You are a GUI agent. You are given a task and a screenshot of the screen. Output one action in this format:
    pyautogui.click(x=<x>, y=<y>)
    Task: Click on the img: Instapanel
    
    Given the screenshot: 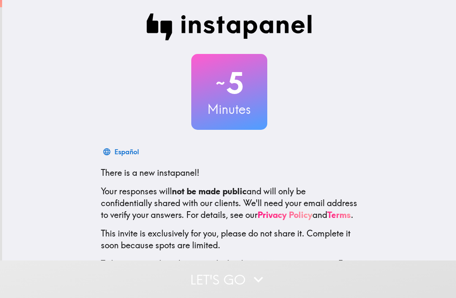 What is the action you would take?
    pyautogui.click(x=229, y=27)
    